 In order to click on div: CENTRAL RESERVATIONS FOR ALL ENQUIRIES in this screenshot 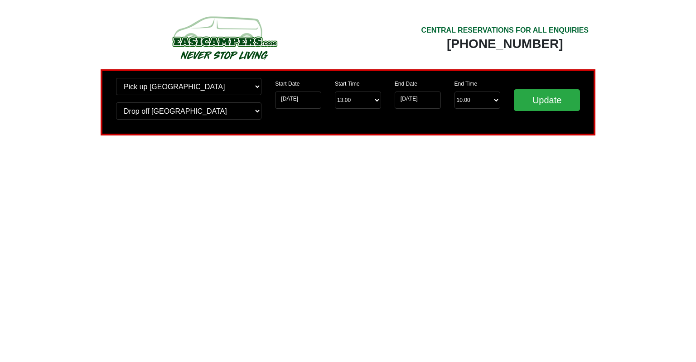, I will do `click(505, 30)`.